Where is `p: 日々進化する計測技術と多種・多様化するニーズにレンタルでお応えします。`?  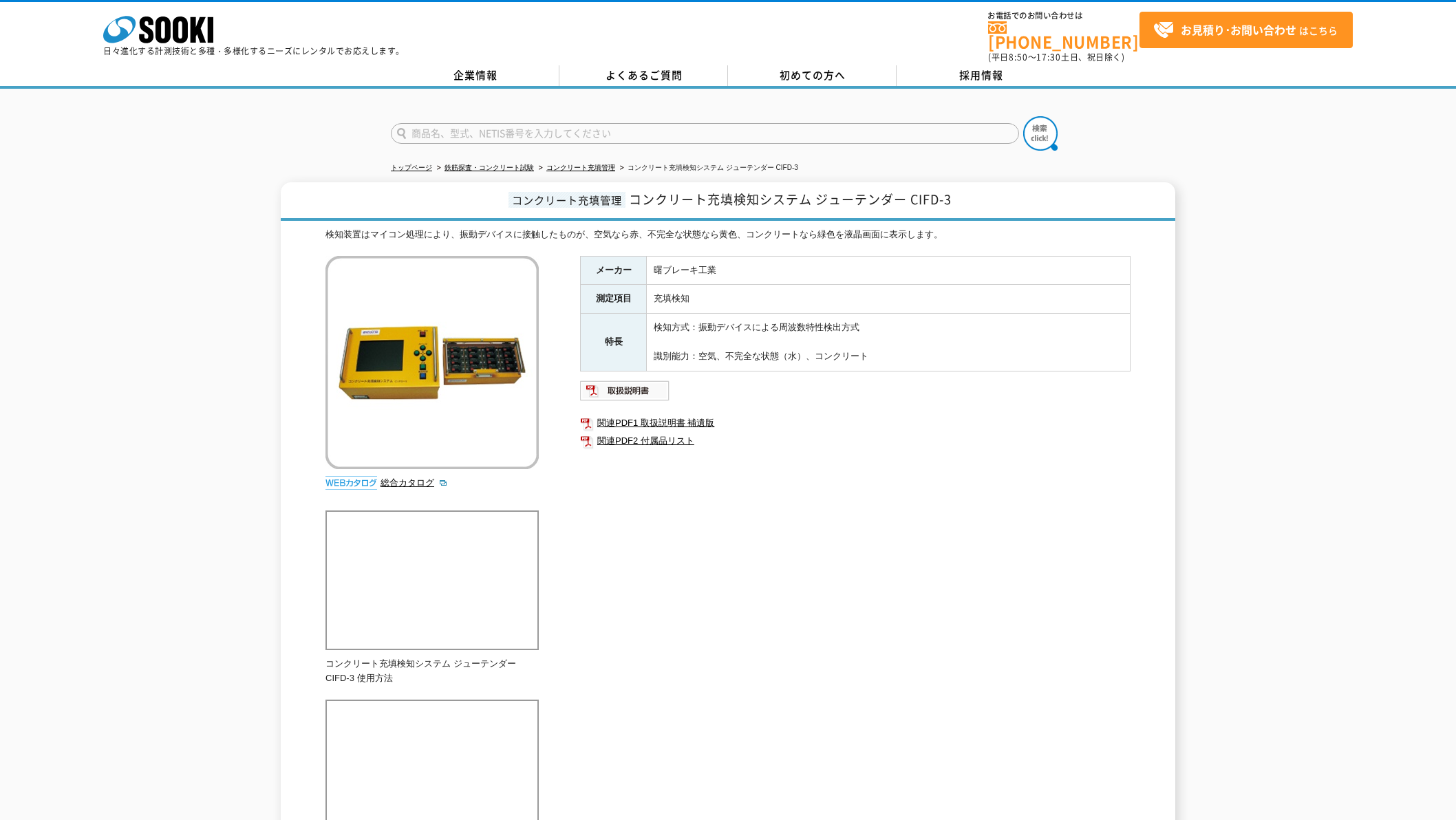 p: 日々進化する計測技術と多種・多様化するニーズにレンタルでお応えします。 is located at coordinates (254, 51).